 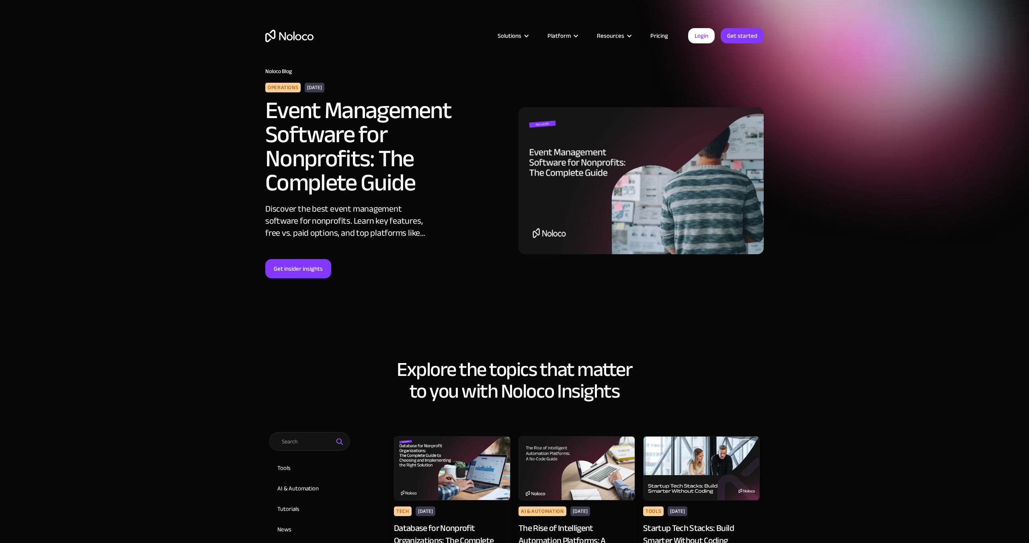 What do you see at coordinates (742, 36) in the screenshot?
I see `a: Get started` at bounding box center [742, 36].